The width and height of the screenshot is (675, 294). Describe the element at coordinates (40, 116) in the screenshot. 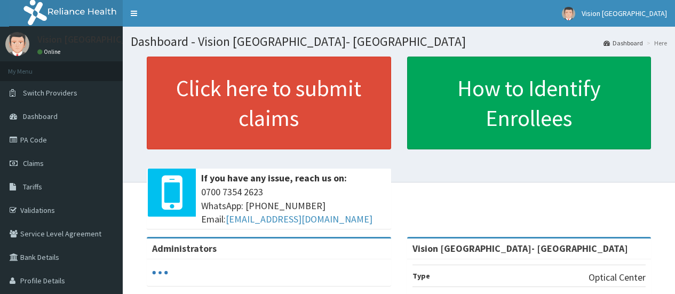

I see `span: Dashboard` at that location.